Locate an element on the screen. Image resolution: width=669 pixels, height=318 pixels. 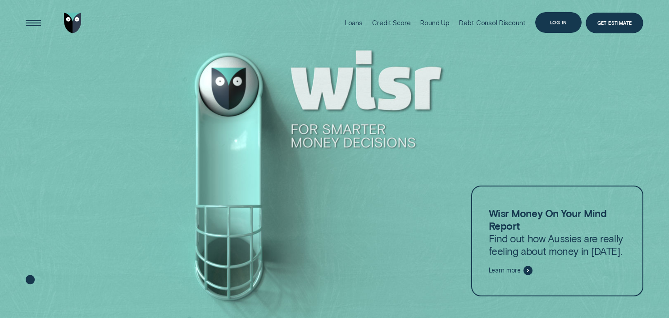
div: Log in is located at coordinates (558, 23).